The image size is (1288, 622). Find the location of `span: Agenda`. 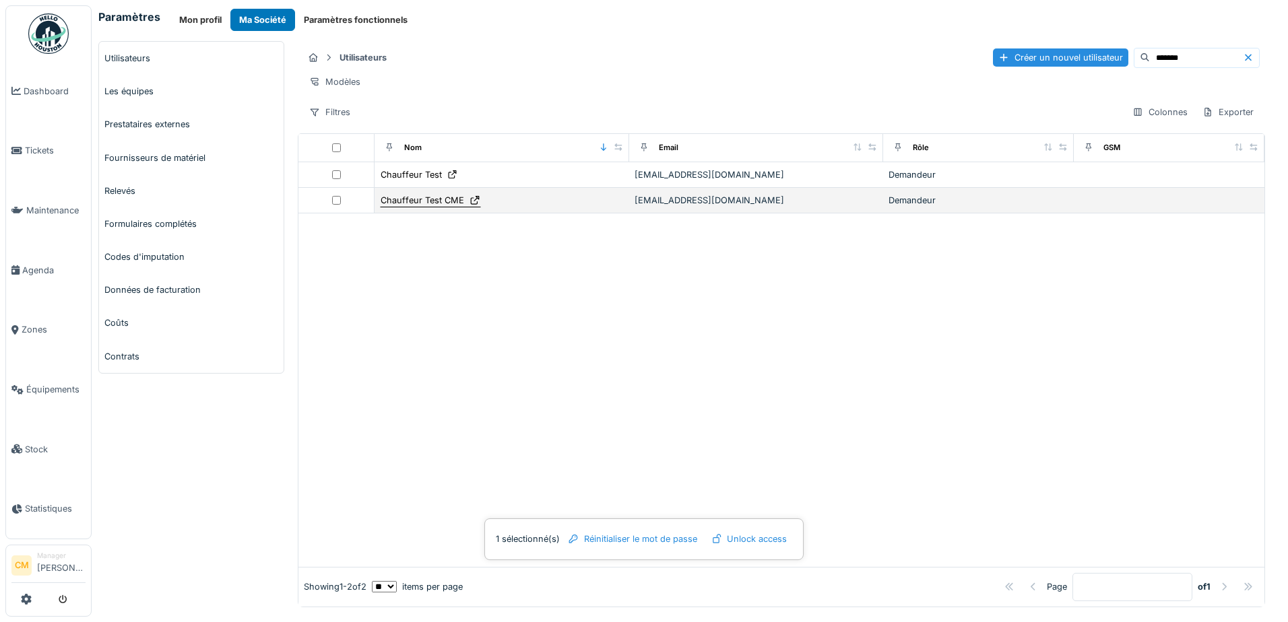

span: Agenda is located at coordinates (54, 270).